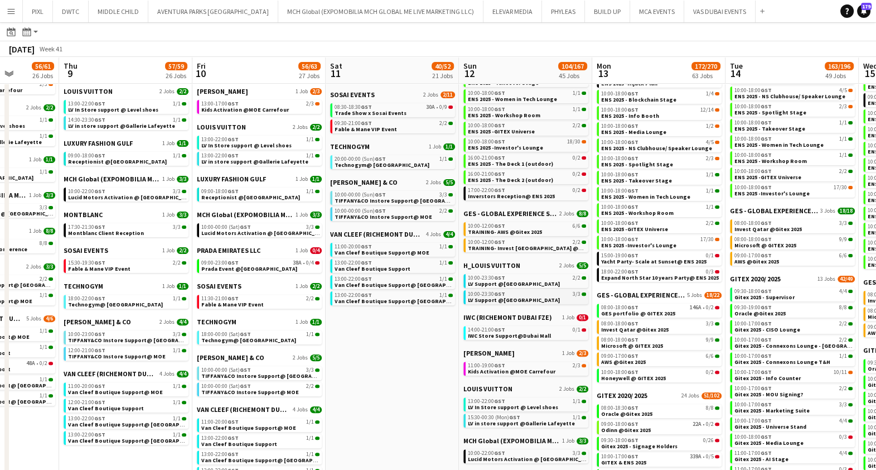 Image resolution: width=876 pixels, height=470 pixels. Describe the element at coordinates (866, 6) in the screenshot. I see `span: 179` at that location.